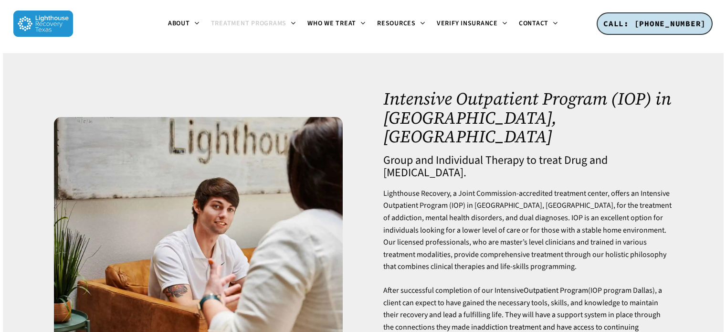 Image resolution: width=726 pixels, height=332 pixels. What do you see at coordinates (179, 23) in the screenshot?
I see `span: About` at bounding box center [179, 23].